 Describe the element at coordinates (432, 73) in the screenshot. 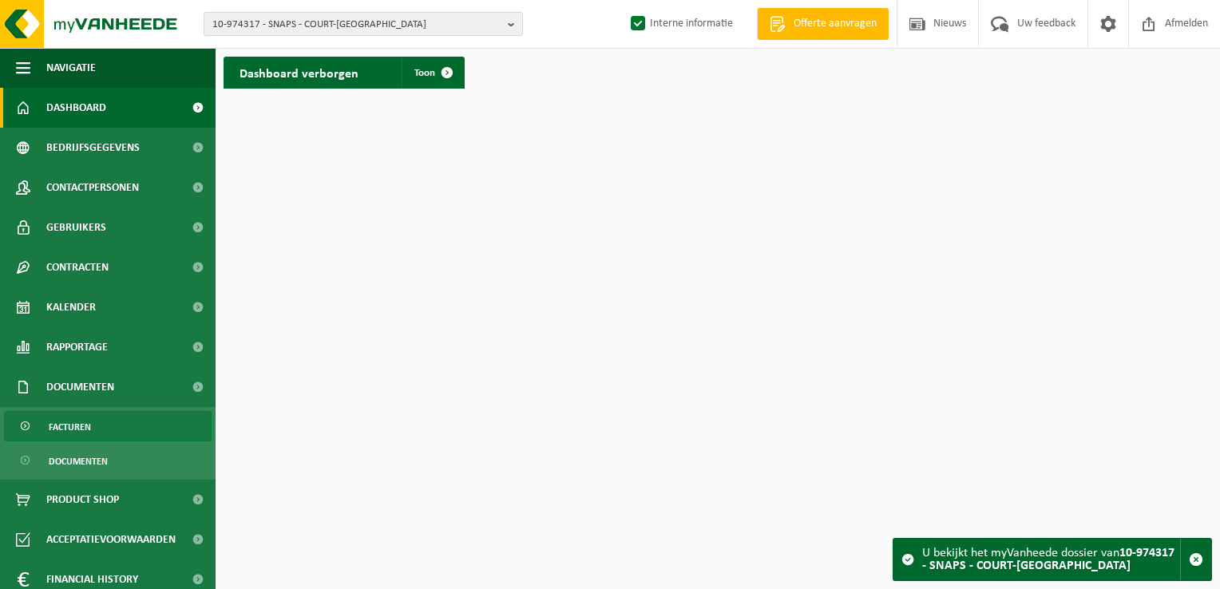

I see `a: Toon` at that location.